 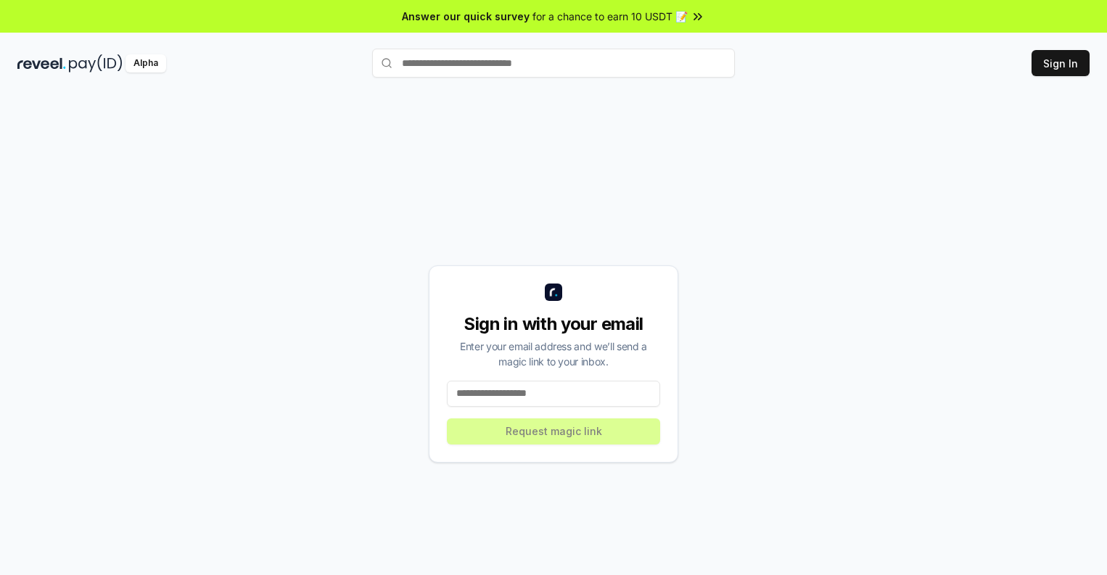 I want to click on div: Enter your email address and we’ll send a magic link to your inbox., so click(x=554, y=354).